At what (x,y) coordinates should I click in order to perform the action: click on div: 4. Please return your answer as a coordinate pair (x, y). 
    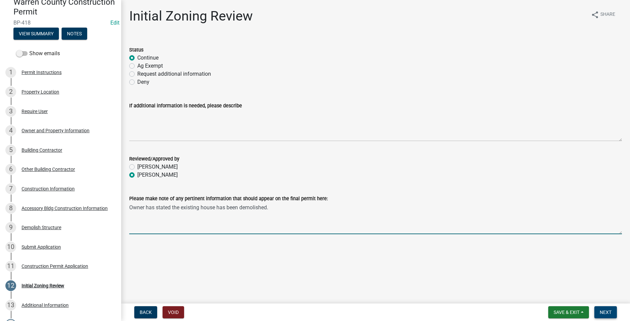
    Looking at the image, I should click on (11, 131).